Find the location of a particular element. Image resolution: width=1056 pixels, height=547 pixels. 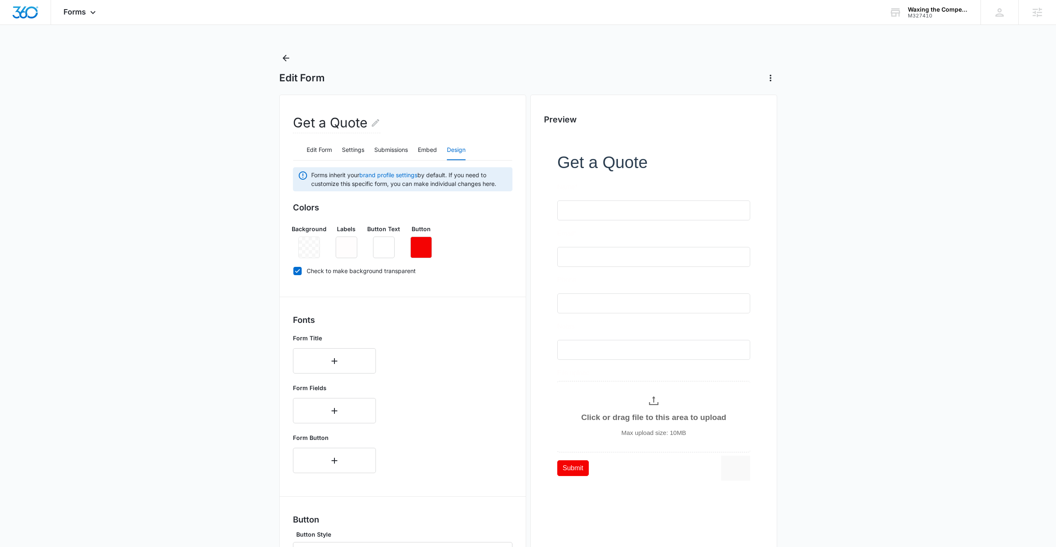

h2: Preview is located at coordinates (653, 119).